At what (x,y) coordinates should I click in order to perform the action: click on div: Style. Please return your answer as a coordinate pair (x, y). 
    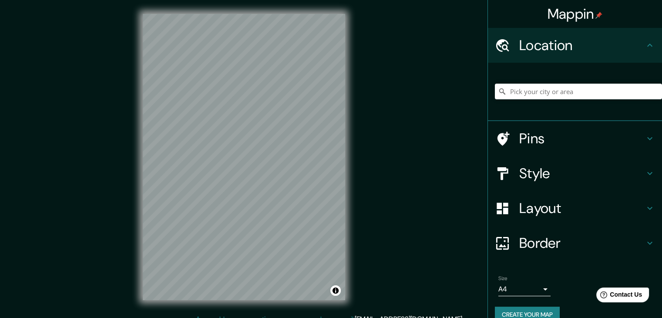
    Looking at the image, I should click on (575, 173).